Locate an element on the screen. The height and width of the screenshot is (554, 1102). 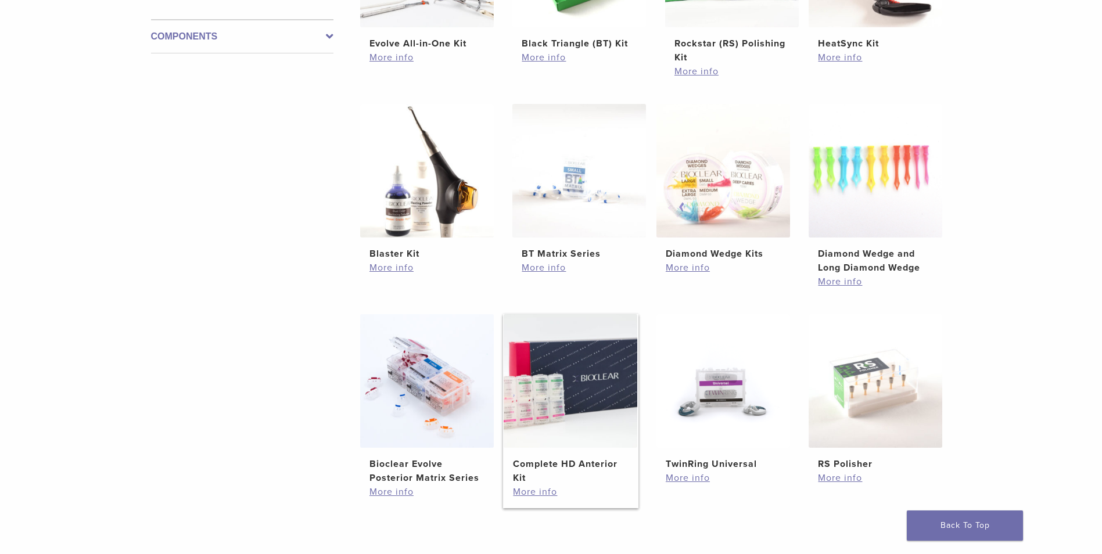
h2: Diamond Wedge Kits is located at coordinates (723, 254).